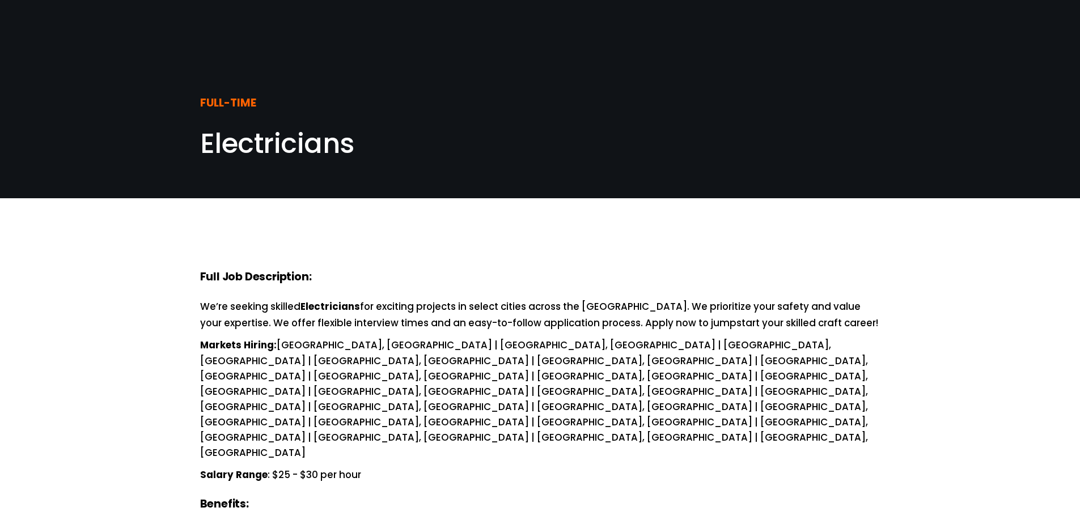 This screenshot has width=1080, height=516. Describe the element at coordinates (228, 104) in the screenshot. I see `strong: FULL-TIME` at that location.